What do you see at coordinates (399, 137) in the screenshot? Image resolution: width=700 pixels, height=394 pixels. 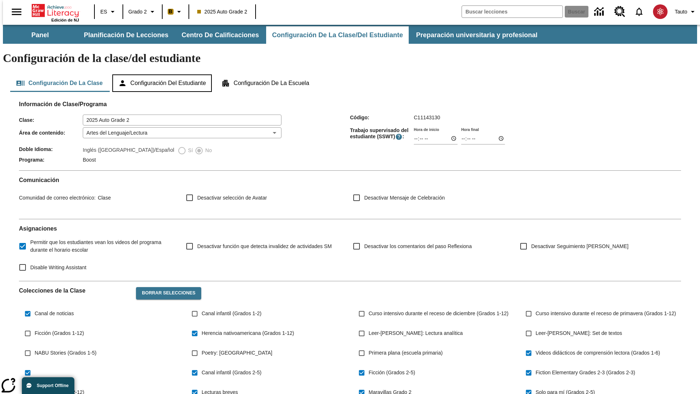 I see `button: El Tiempo Supervisado de Trabajo Estudiantil es el período durante el cual los estudiantes pueden...` at bounding box center [399, 137].